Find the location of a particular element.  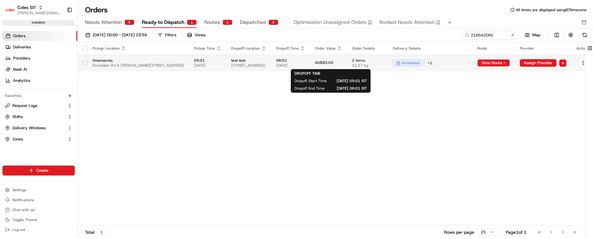

span: Providers is located at coordinates (21, 58).